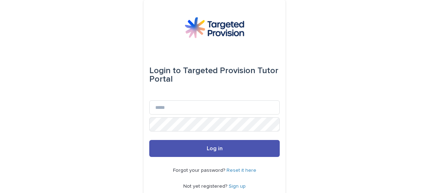  I want to click on img: M5nRWzHhSzIhMunXDL62, so click(214, 28).